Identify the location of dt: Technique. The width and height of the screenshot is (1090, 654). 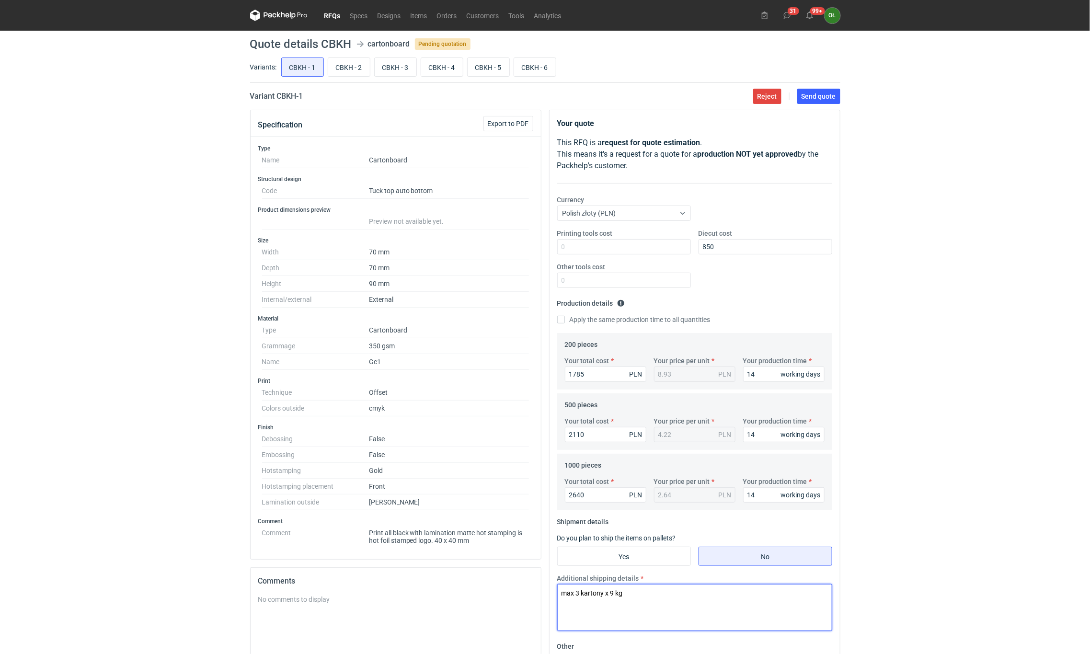
(315, 392).